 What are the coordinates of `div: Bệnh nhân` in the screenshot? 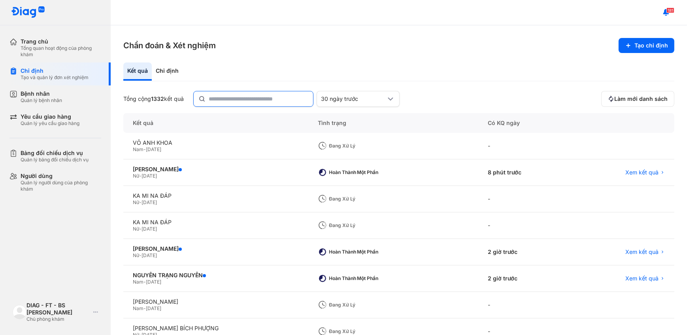 It's located at (41, 94).